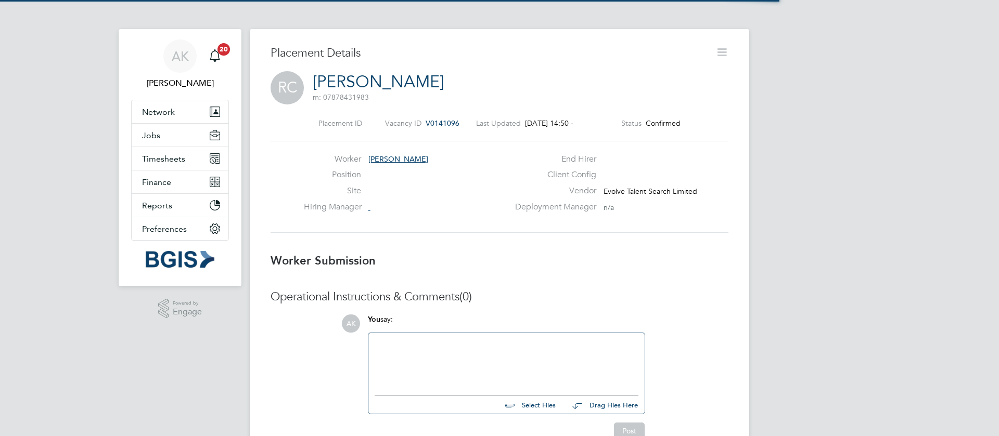 The height and width of the screenshot is (436, 999). I want to click on nav: Main navigation, so click(180, 158).